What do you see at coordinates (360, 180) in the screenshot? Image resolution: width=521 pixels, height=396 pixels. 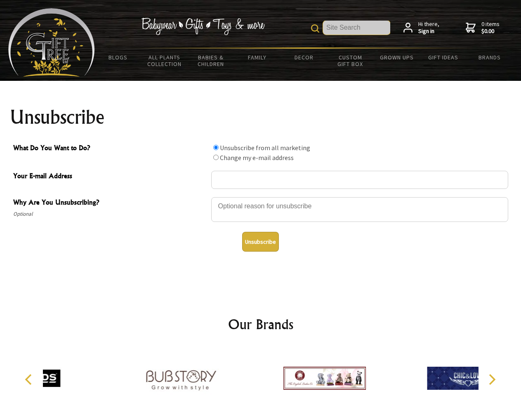 I see `input: Your E-mail Address` at bounding box center [360, 180].